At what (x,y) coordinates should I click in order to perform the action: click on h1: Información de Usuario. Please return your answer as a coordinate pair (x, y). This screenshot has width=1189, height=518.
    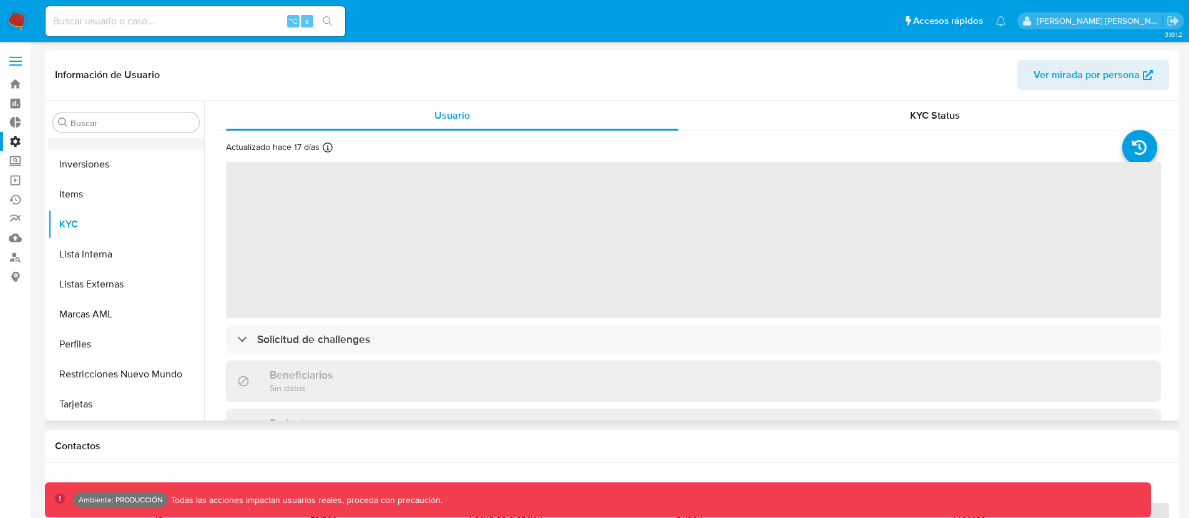
    Looking at the image, I should click on (107, 75).